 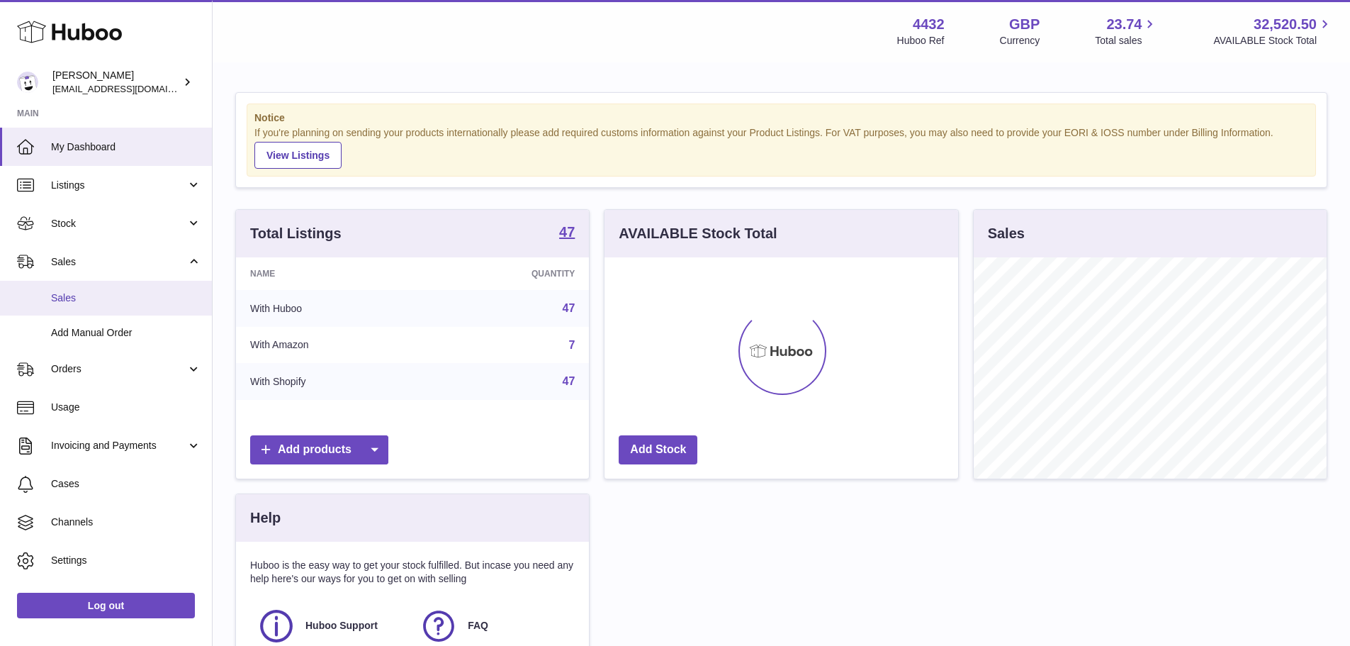 What do you see at coordinates (781, 118) in the screenshot?
I see `strong: Notice` at bounding box center [781, 118].